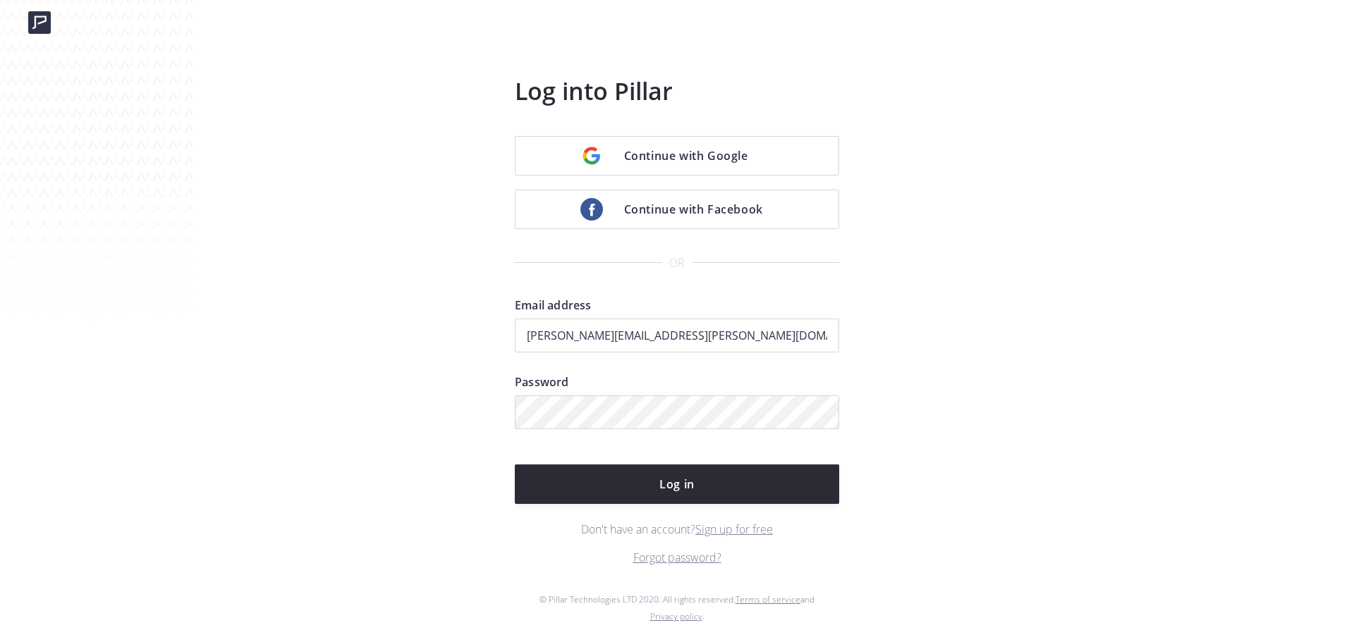 This screenshot has height=642, width=1354. What do you see at coordinates (677, 336) in the screenshot?
I see `input: johndoe@realestate.com` at bounding box center [677, 336].